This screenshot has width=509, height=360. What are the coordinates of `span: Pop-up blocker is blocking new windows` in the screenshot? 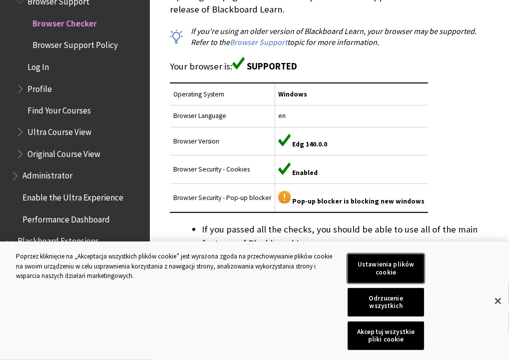 It's located at (358, 201).